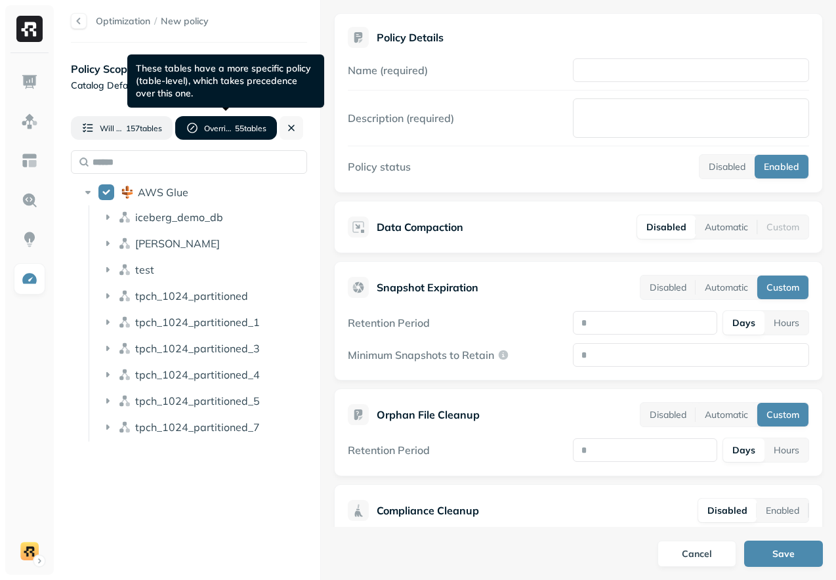 The image size is (836, 580). What do you see at coordinates (179, 217) in the screenshot?
I see `span: iceberg_demo_db` at bounding box center [179, 217].